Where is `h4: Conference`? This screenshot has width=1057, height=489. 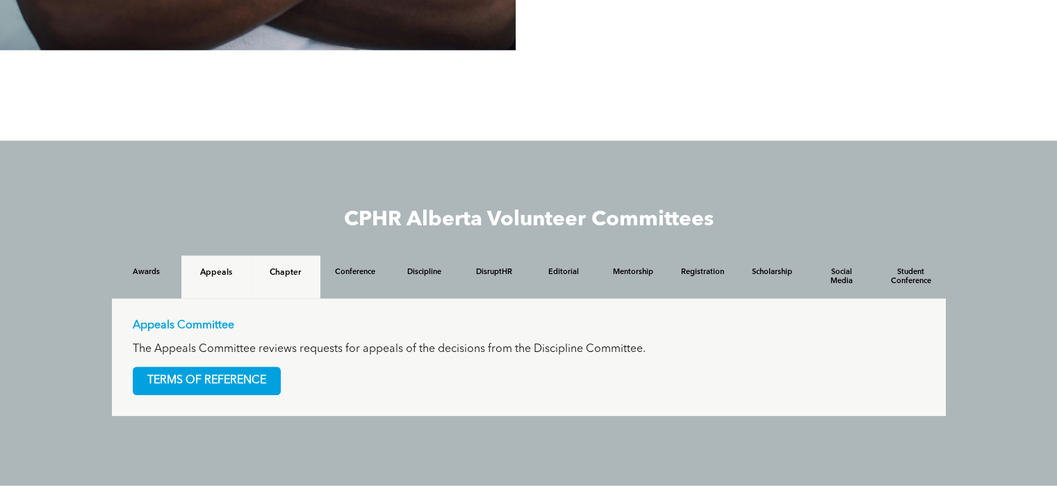 h4: Conference is located at coordinates (355, 272).